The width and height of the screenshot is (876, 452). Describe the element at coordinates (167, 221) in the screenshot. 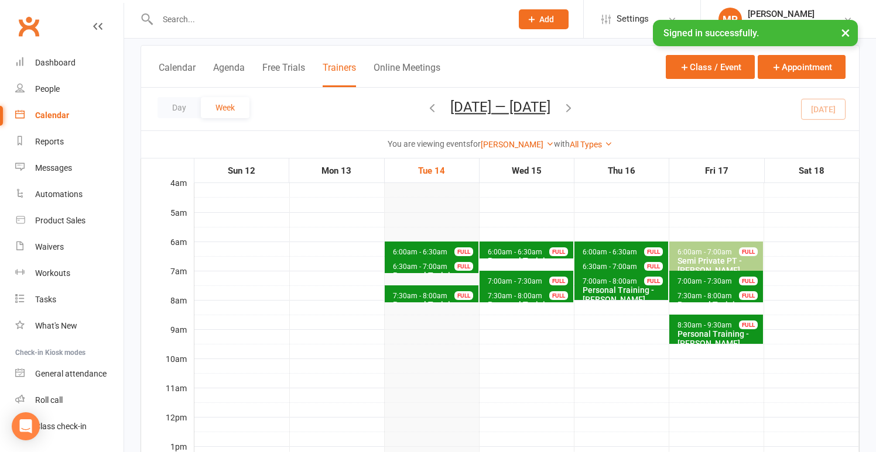

I see `div: 5am` at that location.